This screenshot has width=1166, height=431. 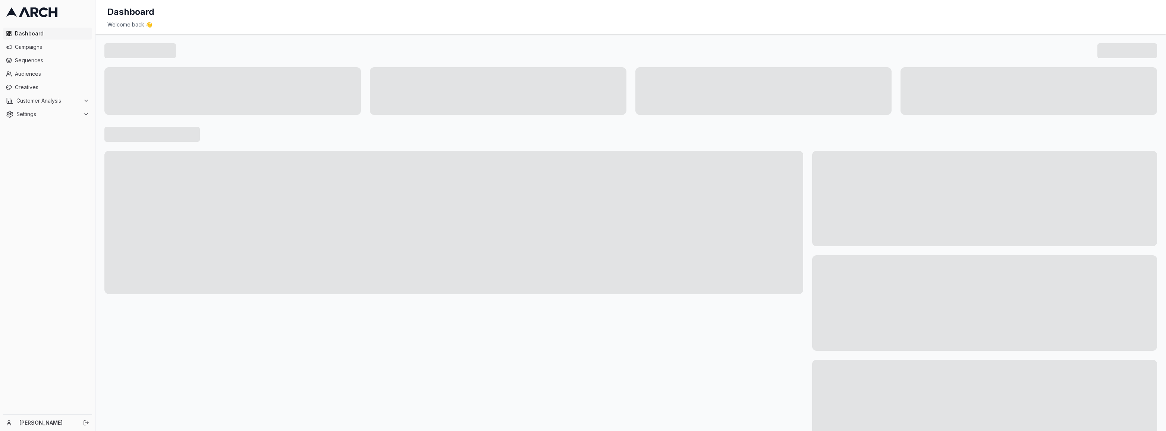 I want to click on h1: Dashboard, so click(x=131, y=12).